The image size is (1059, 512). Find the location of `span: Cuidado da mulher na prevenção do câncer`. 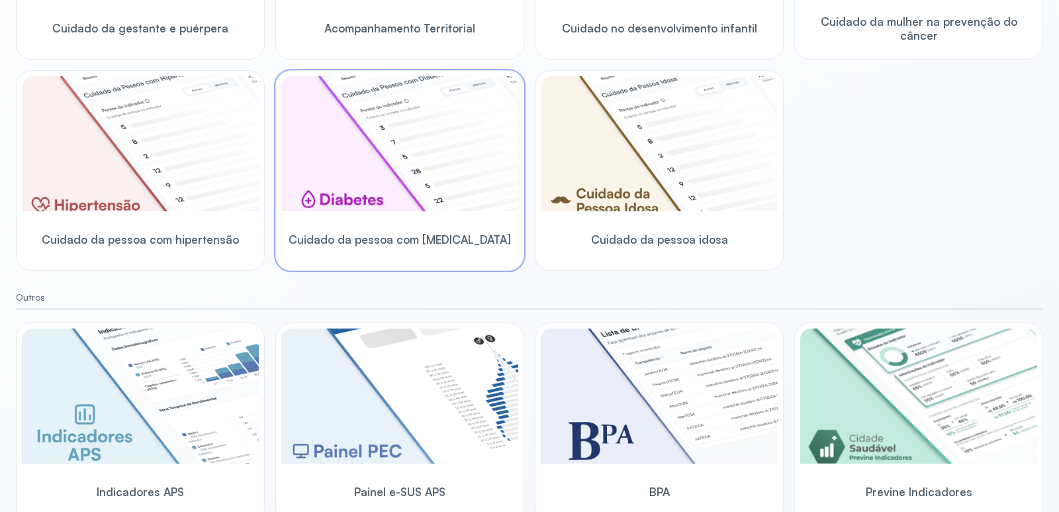

span: Cuidado da mulher na prevenção do câncer is located at coordinates (919, 28).